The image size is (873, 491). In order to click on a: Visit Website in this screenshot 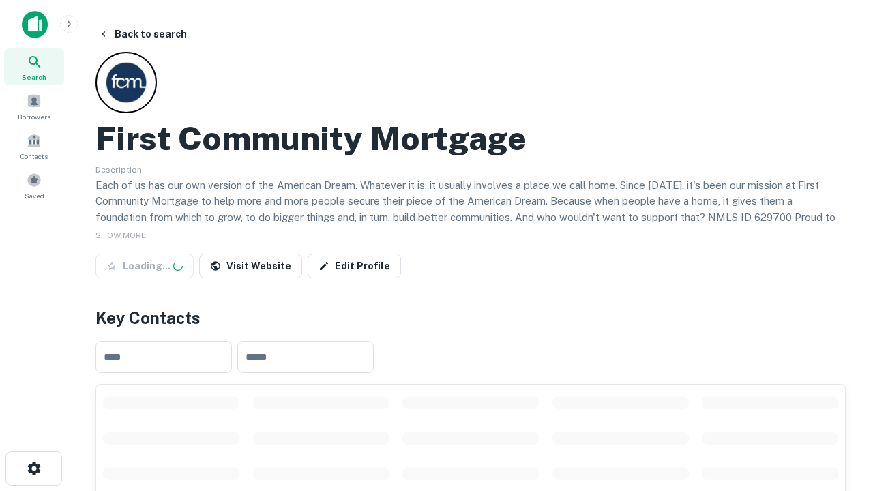, I will do `click(250, 266)`.